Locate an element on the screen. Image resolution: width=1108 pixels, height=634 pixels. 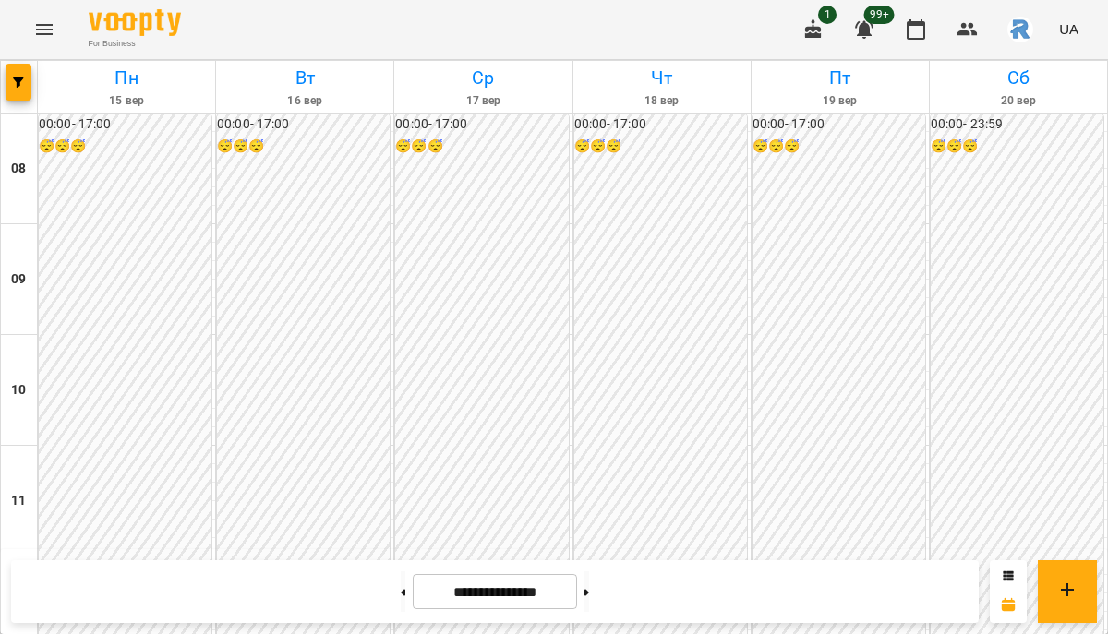
h6: 20 вер is located at coordinates (1018, 101).